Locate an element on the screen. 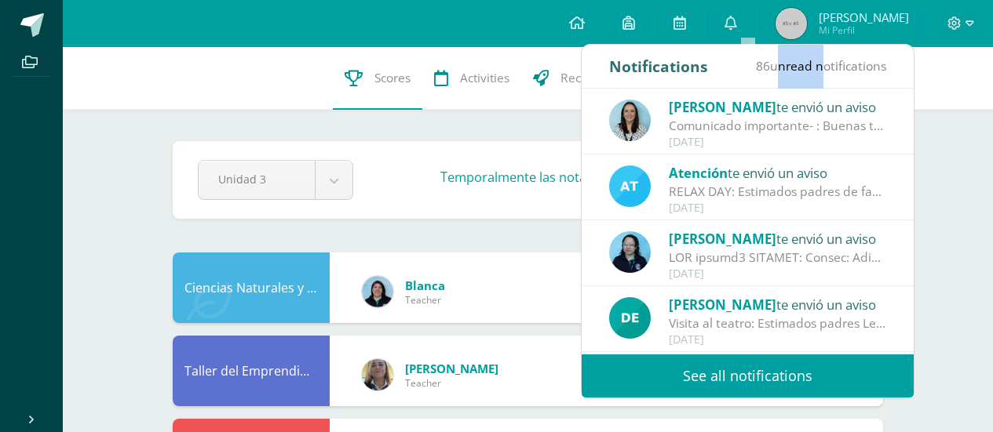  h3: Temporalmente las notas . is located at coordinates (611, 177).